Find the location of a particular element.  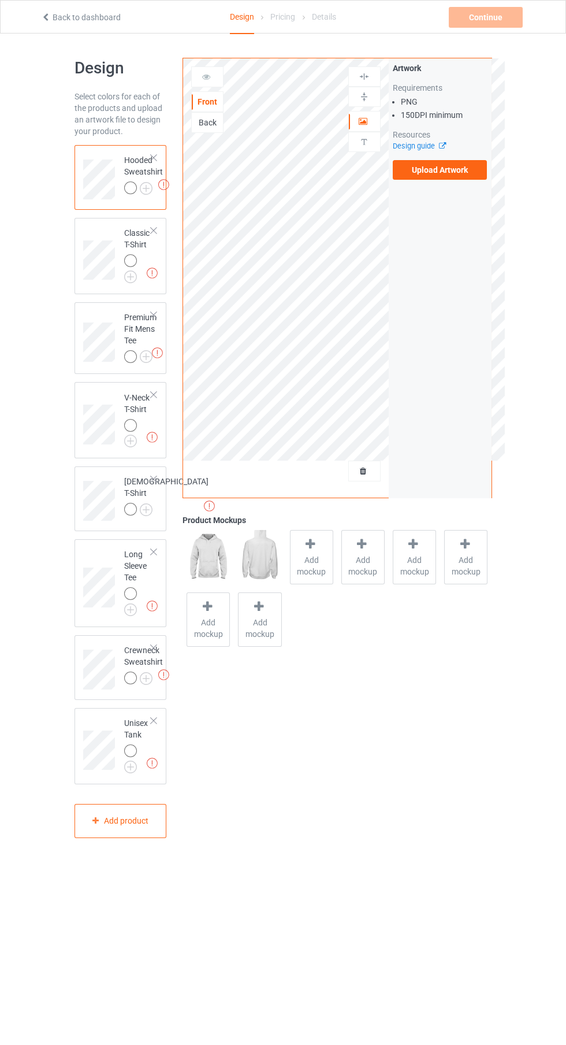

a: Back to dashboard is located at coordinates (81, 17).